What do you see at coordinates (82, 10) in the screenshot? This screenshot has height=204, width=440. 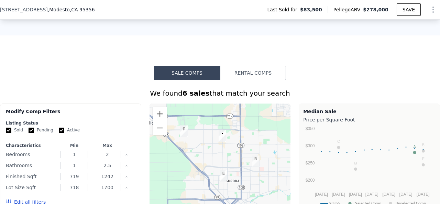 I see `span: , CA 95356` at bounding box center [82, 10].